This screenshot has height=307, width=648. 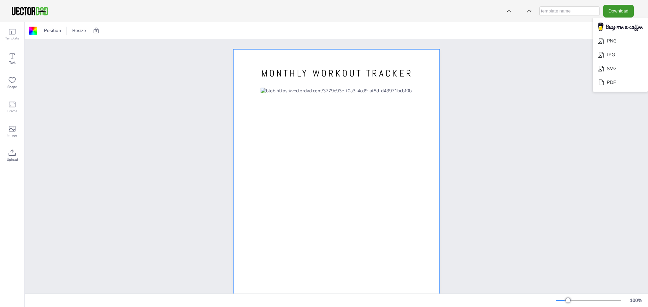 I want to click on ul: Download, so click(x=620, y=55).